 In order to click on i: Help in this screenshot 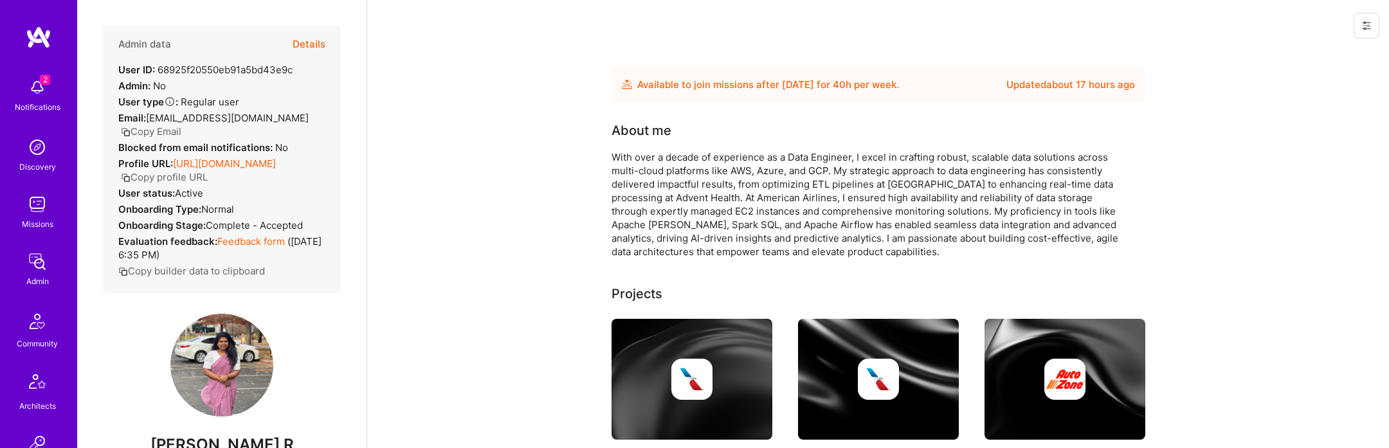, I will do `click(170, 102)`.